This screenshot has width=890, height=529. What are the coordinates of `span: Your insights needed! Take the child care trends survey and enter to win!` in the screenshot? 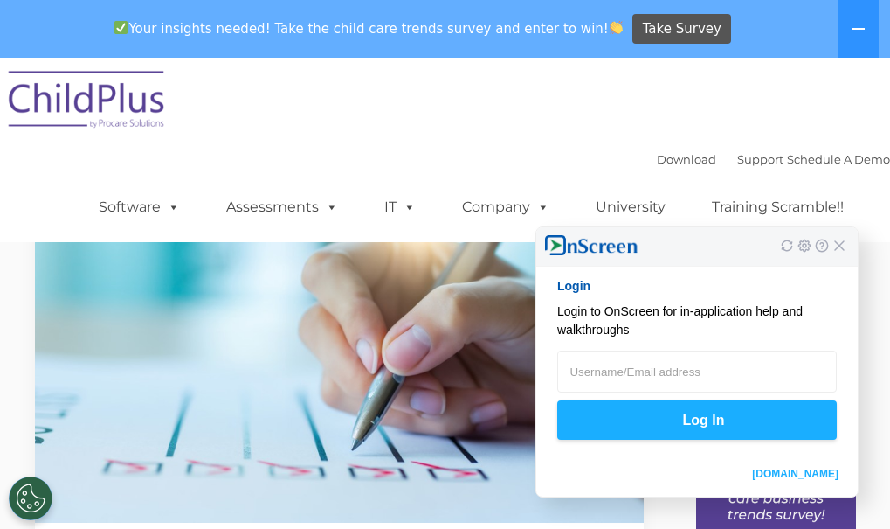 It's located at (369, 28).